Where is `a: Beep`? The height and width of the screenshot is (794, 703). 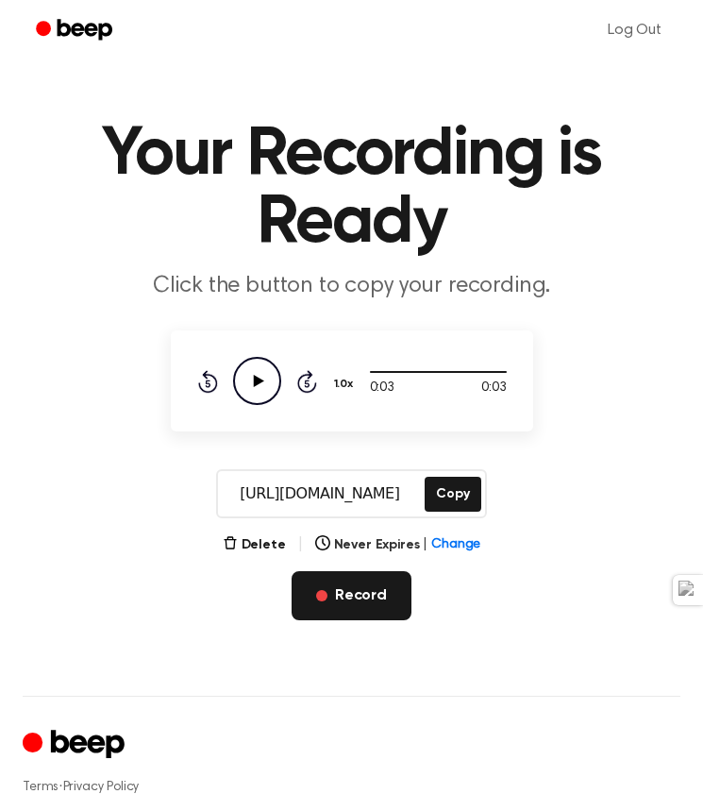 a: Beep is located at coordinates (76, 30).